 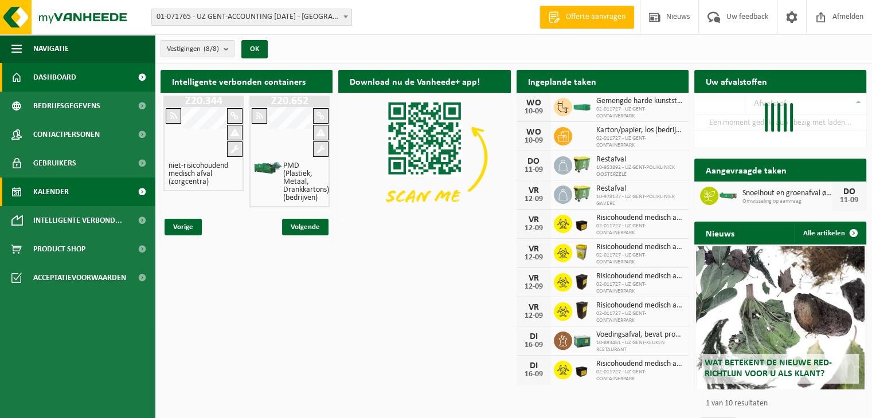 I want to click on count: (8/8), so click(x=211, y=49).